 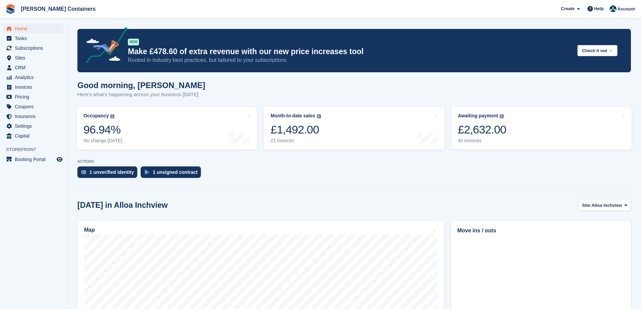 What do you see at coordinates (36, 150) in the screenshot?
I see `span: Storefront` at bounding box center [36, 150].